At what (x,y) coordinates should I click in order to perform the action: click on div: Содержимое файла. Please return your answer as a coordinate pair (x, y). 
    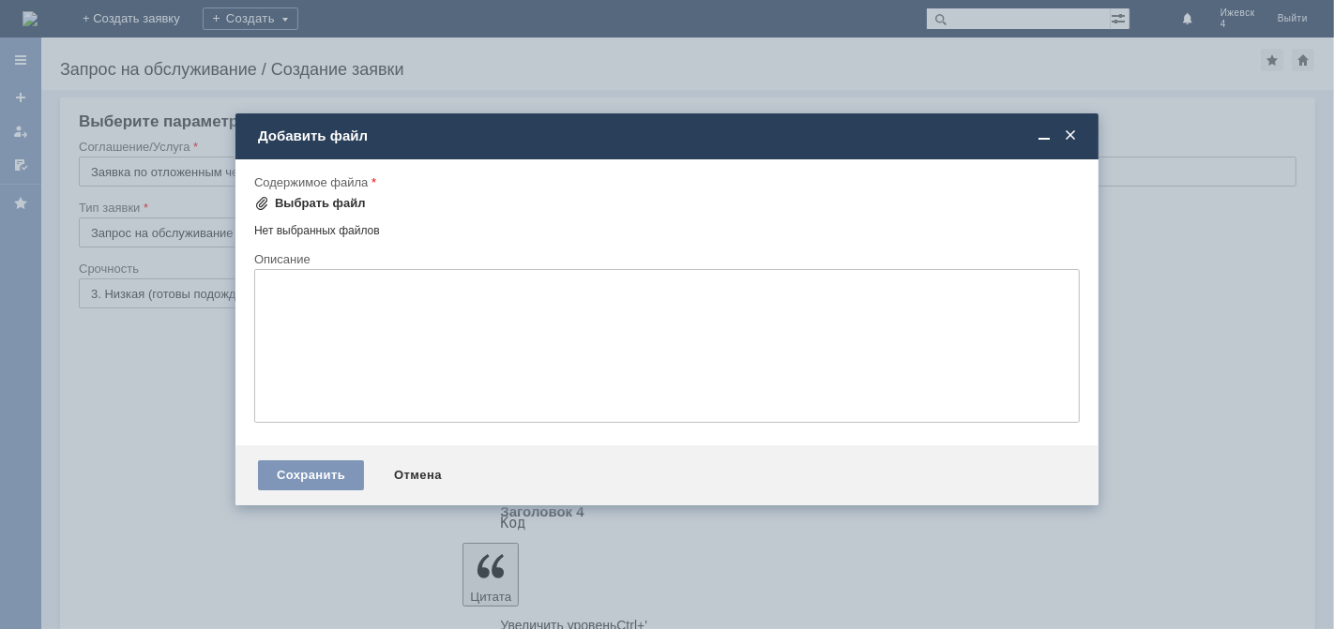
    Looking at the image, I should click on (665, 182).